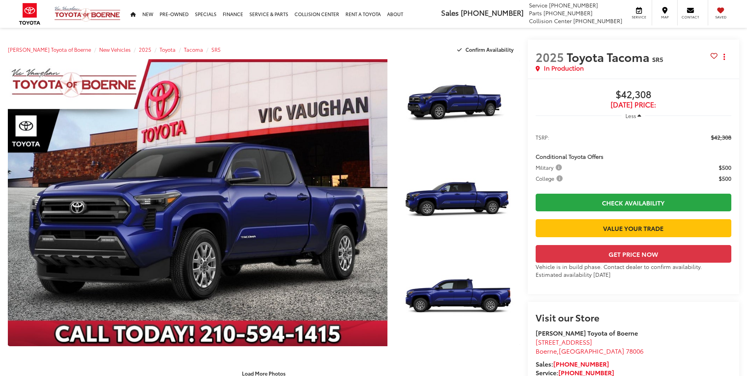 The height and width of the screenshot is (376, 747). What do you see at coordinates (572, 363) in the screenshot?
I see `strong: Sales:` at bounding box center [572, 363].